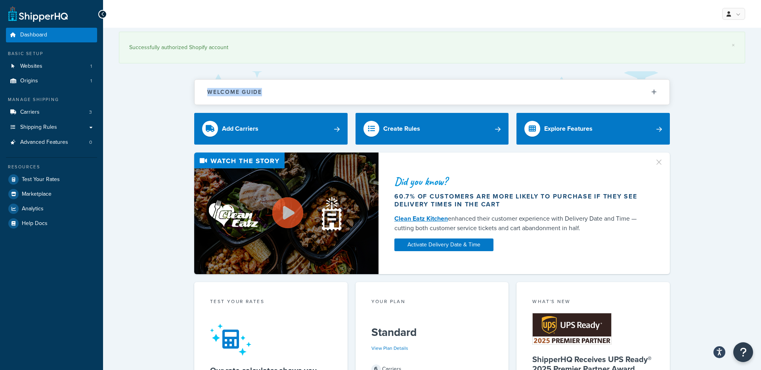 The height and width of the screenshot is (370, 761). What do you see at coordinates (52, 142) in the screenshot?
I see `li: Advanced Features` at bounding box center [52, 142].